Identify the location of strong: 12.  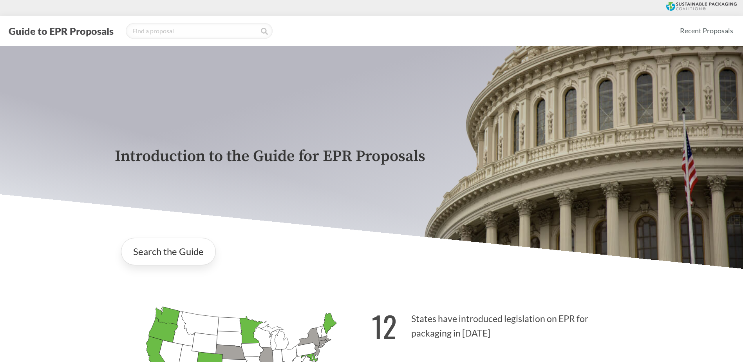
(384, 326).